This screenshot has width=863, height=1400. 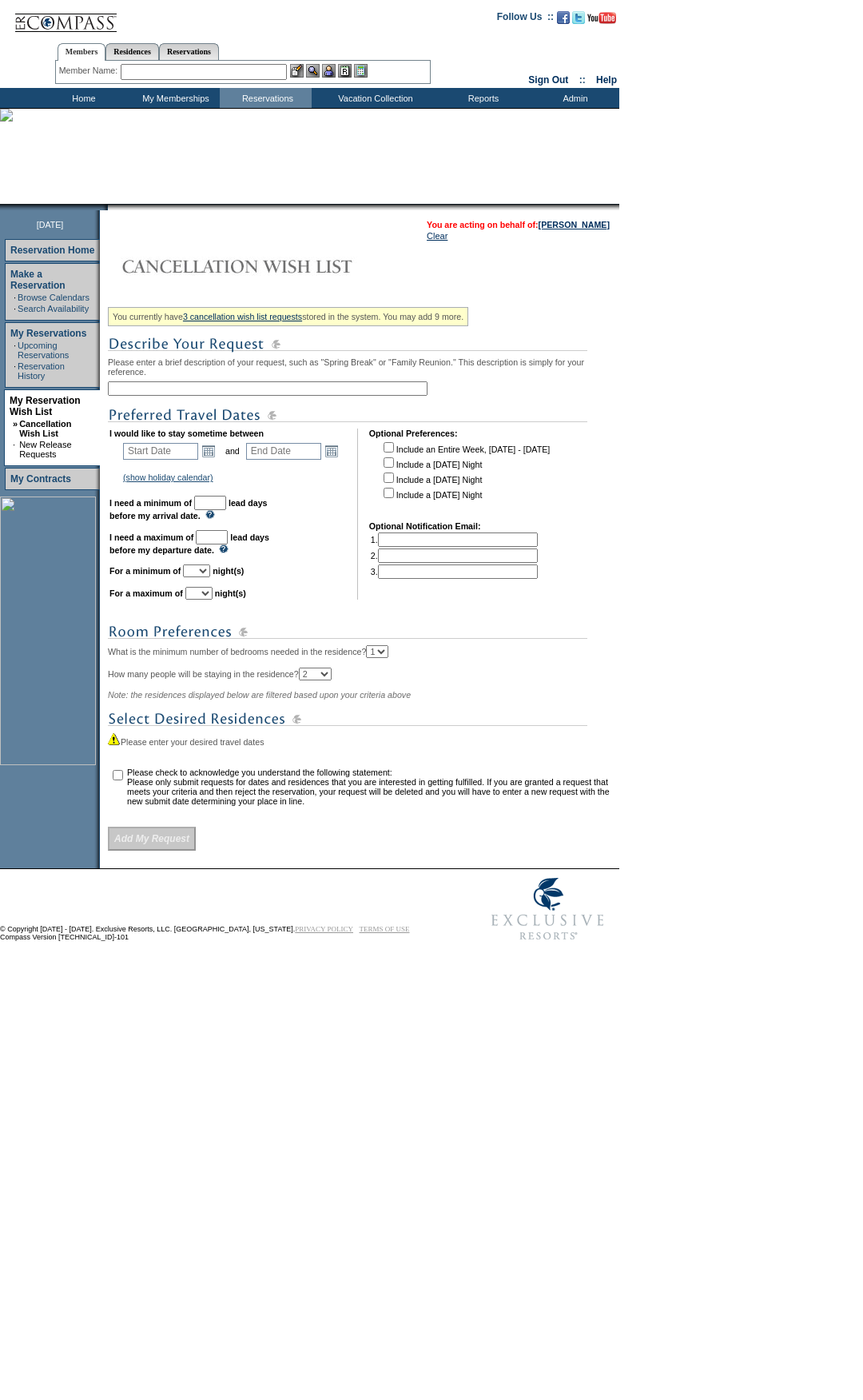 What do you see at coordinates (242, 317) in the screenshot?
I see `a: 3 cancellation wish list requests` at bounding box center [242, 317].